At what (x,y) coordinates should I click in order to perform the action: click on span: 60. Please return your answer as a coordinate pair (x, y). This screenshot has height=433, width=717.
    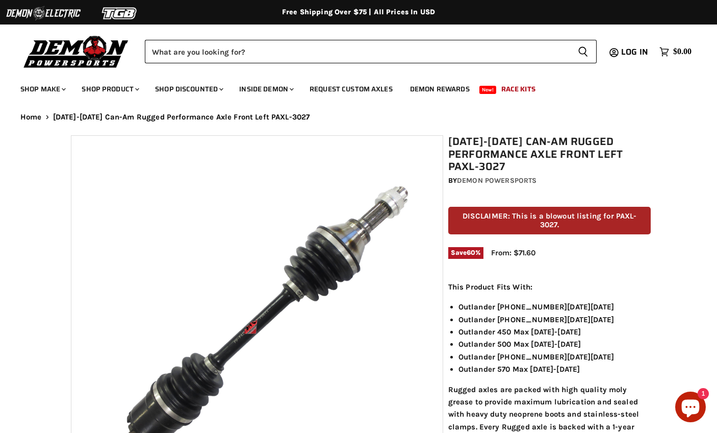
    Looking at the image, I should click on (471, 252).